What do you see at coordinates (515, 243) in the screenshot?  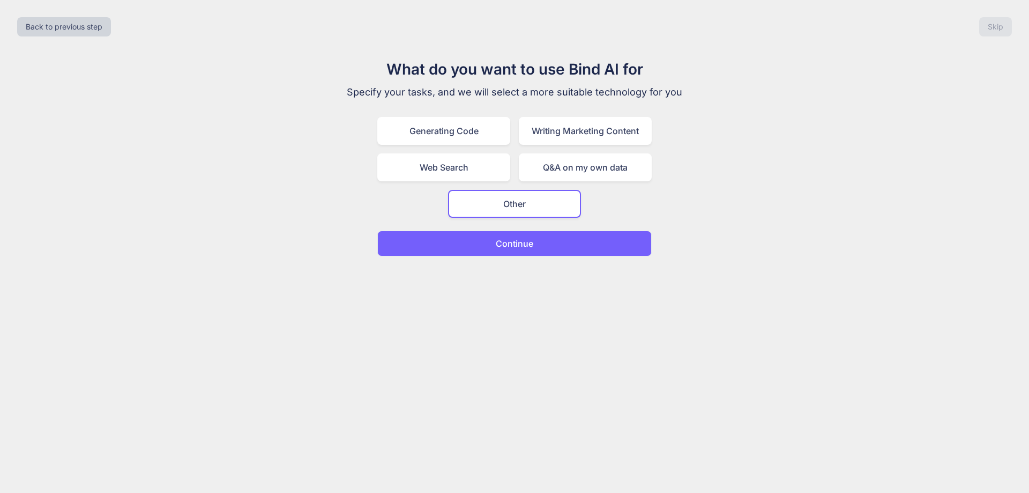 I see `p: Continue` at bounding box center [515, 243].